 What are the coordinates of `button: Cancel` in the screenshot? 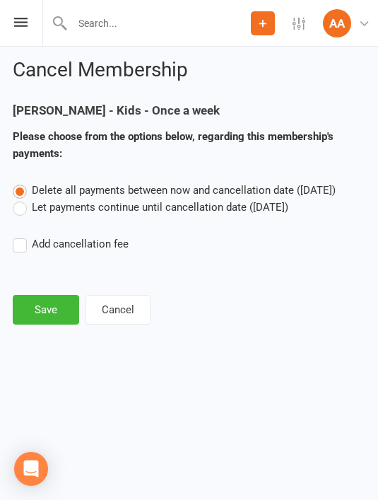 It's located at (118, 310).